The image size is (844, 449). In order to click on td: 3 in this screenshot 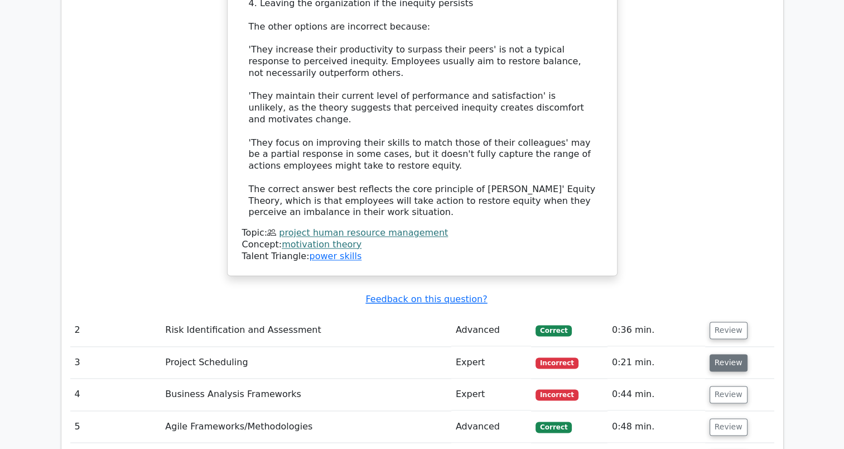, I will do `click(115, 362)`.